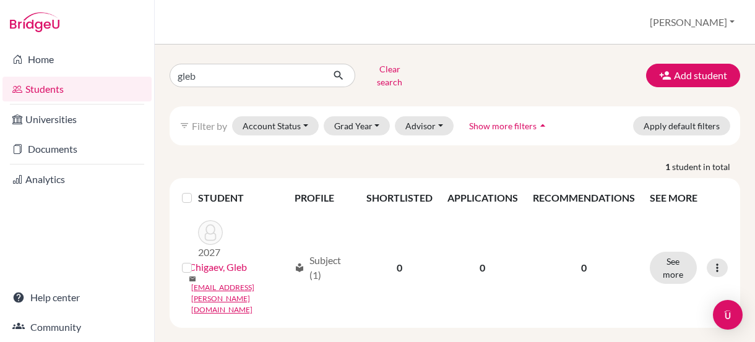 Image resolution: width=755 pixels, height=342 pixels. I want to click on button: Add student, so click(693, 76).